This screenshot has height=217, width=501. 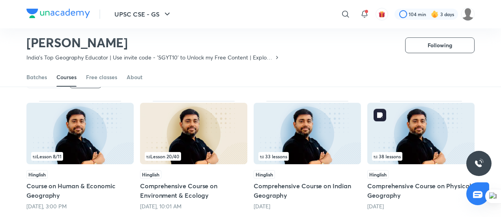 What do you see at coordinates (307, 191) in the screenshot?
I see `h5: Comprehensive Course on Indian Geography` at bounding box center [307, 191].